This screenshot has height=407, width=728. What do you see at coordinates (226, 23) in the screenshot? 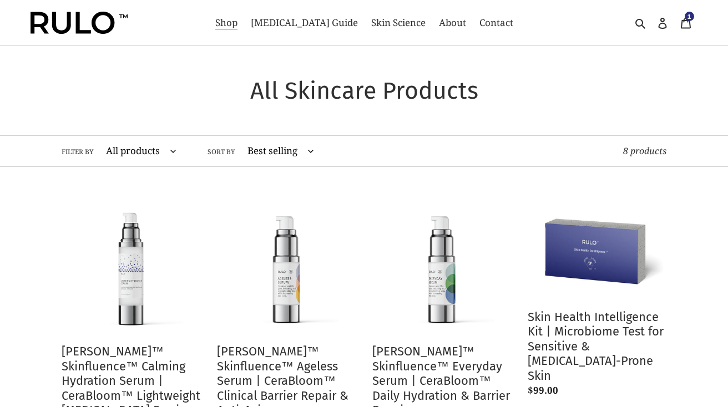
I see `span: Shop` at bounding box center [226, 23].